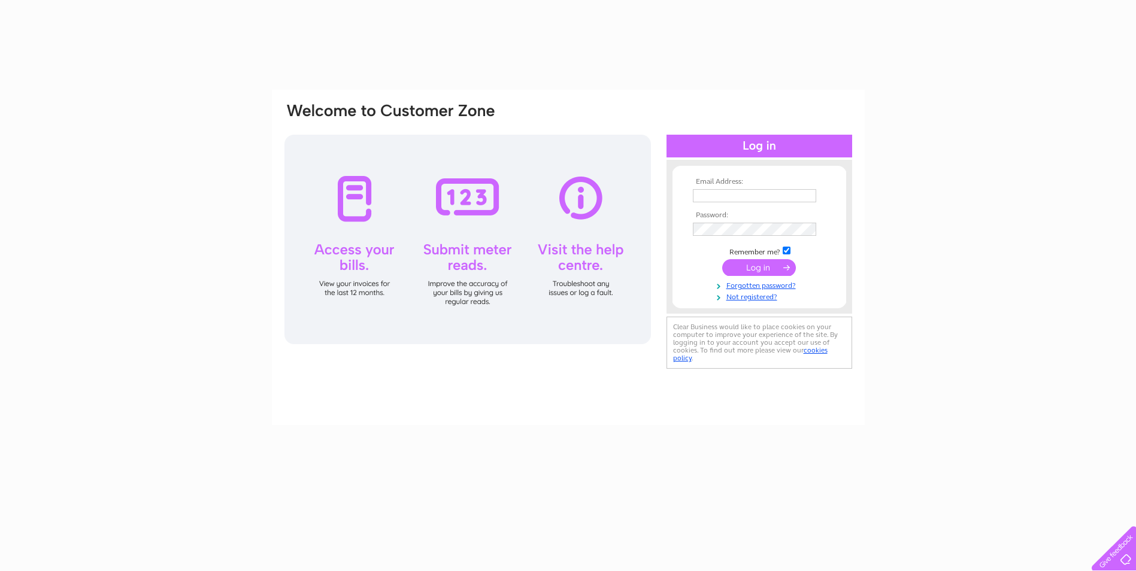  I want to click on a: Forgotten password?, so click(760, 284).